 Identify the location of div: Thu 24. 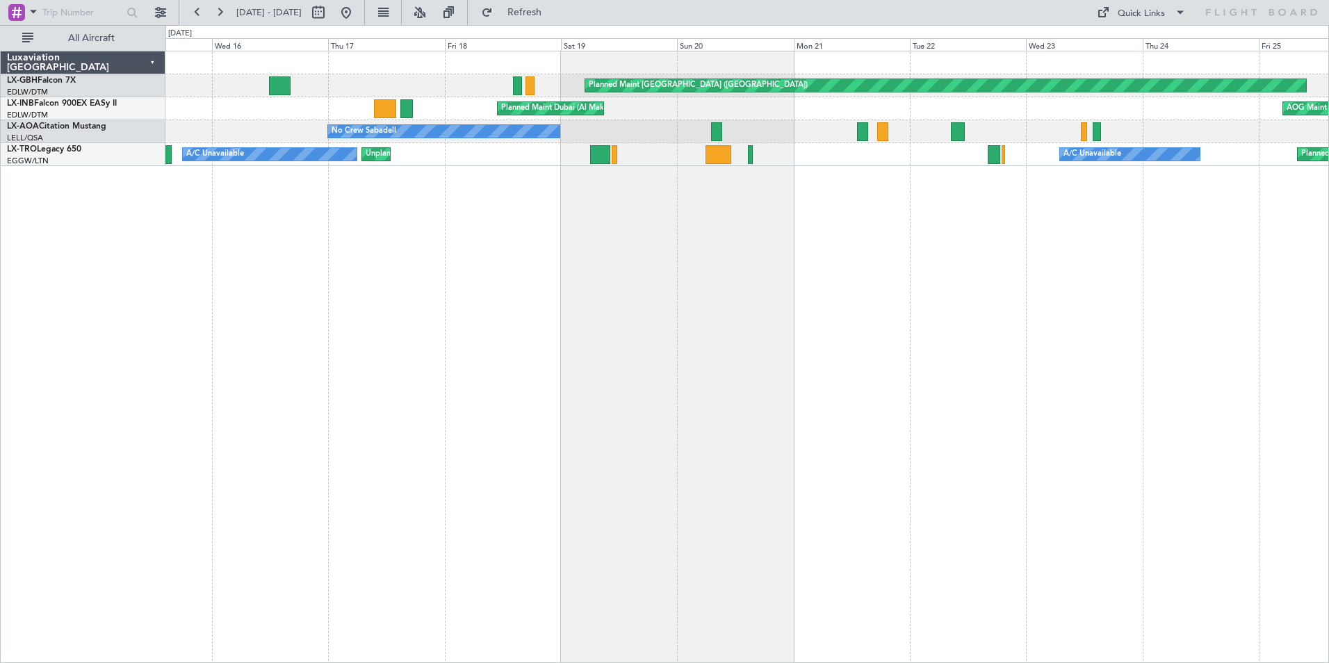
(1200, 44).